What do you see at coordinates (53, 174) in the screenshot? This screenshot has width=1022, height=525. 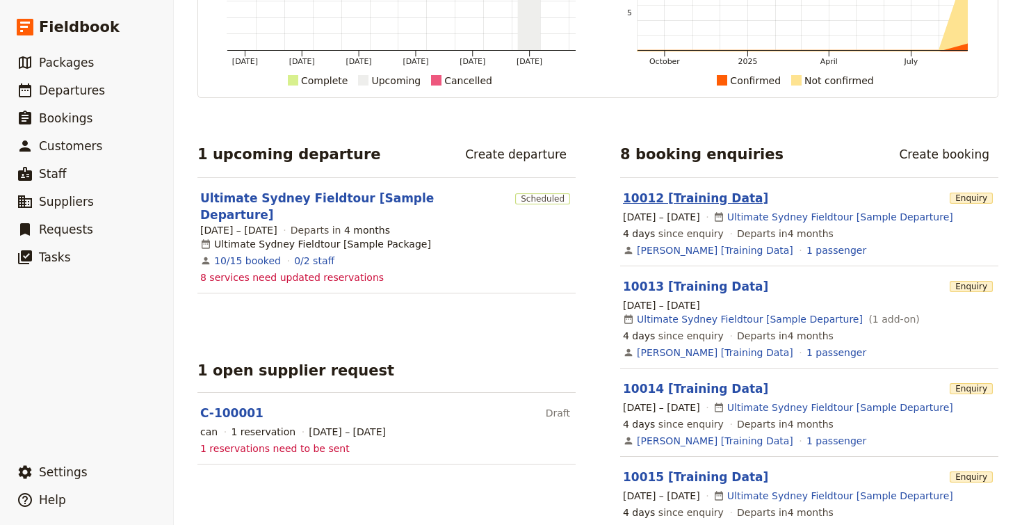 I see `span: Staff` at bounding box center [53, 174].